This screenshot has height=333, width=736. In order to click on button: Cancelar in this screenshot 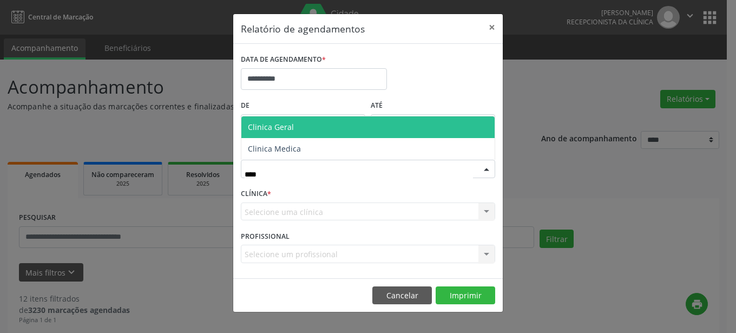, I will do `click(402, 296)`.